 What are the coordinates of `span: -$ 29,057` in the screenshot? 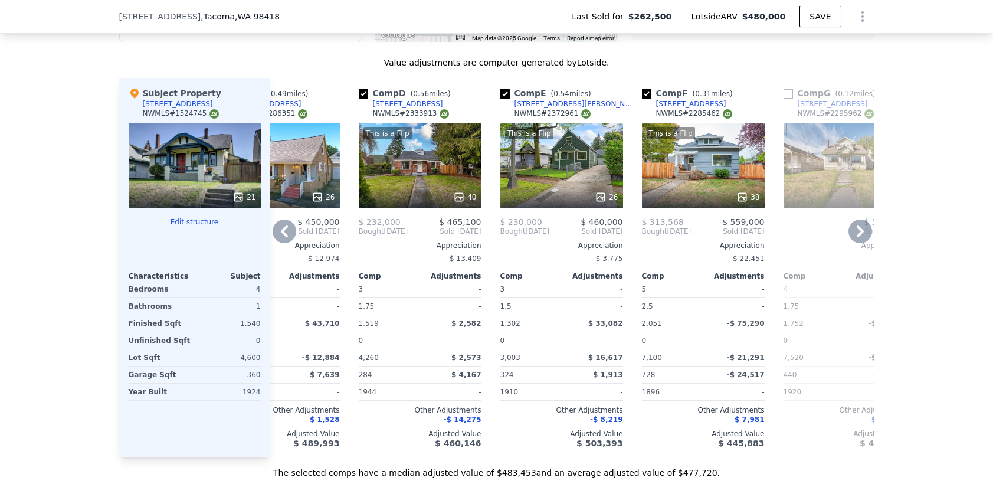 It's located at (888, 323).